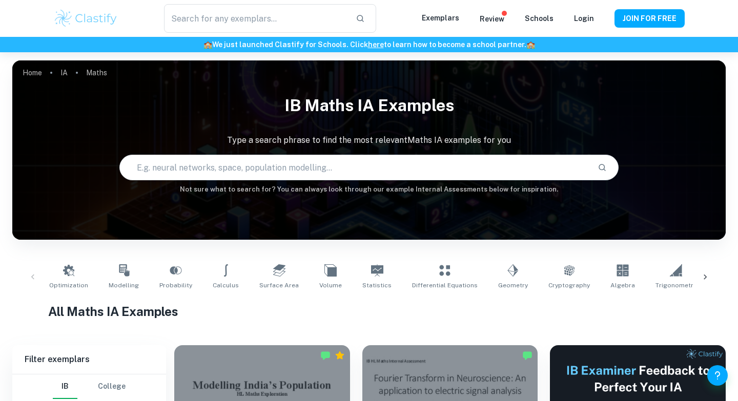 The image size is (738, 401). I want to click on span: Surface Area, so click(279, 286).